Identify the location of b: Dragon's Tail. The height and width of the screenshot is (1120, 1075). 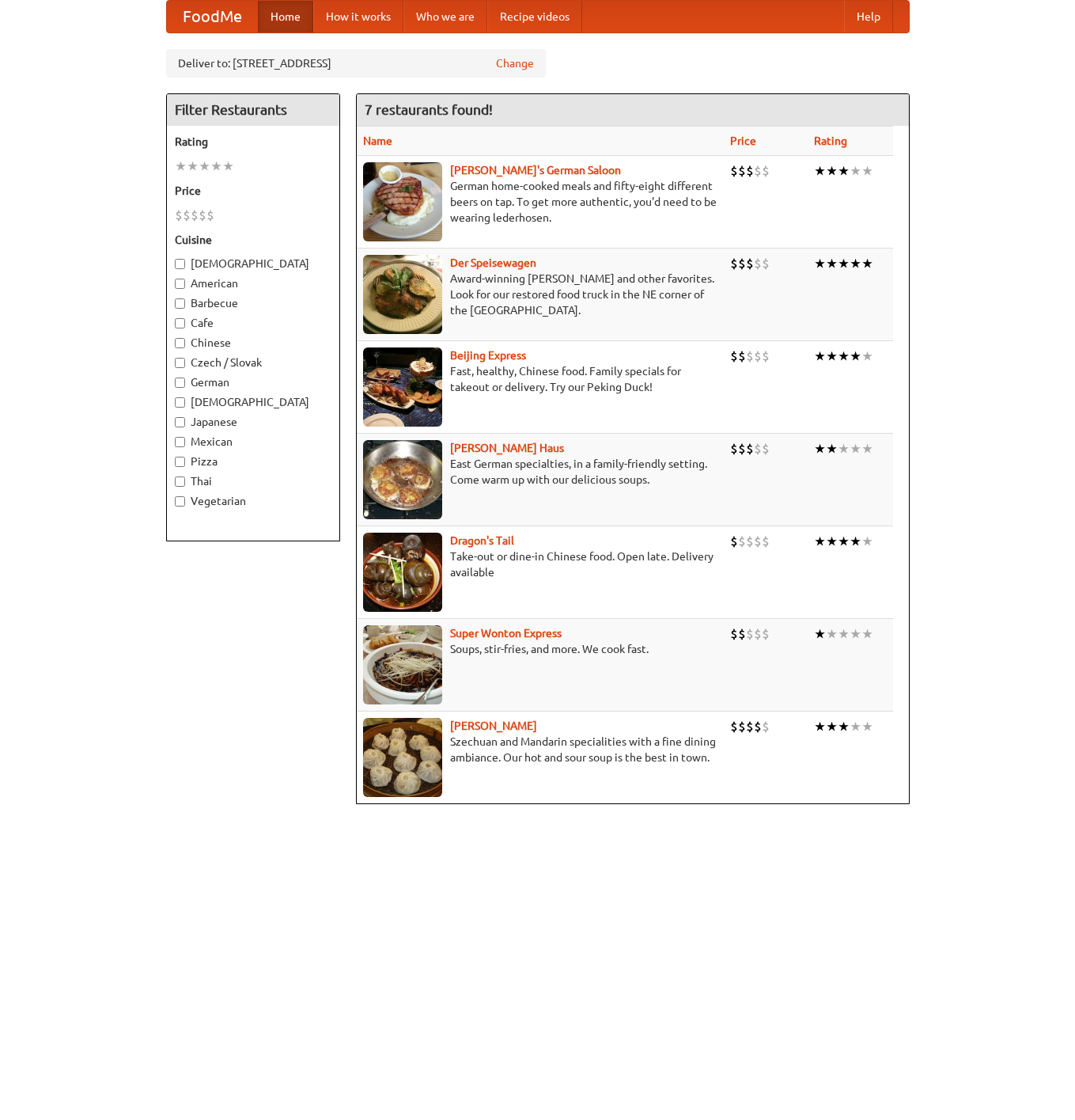
(481, 540).